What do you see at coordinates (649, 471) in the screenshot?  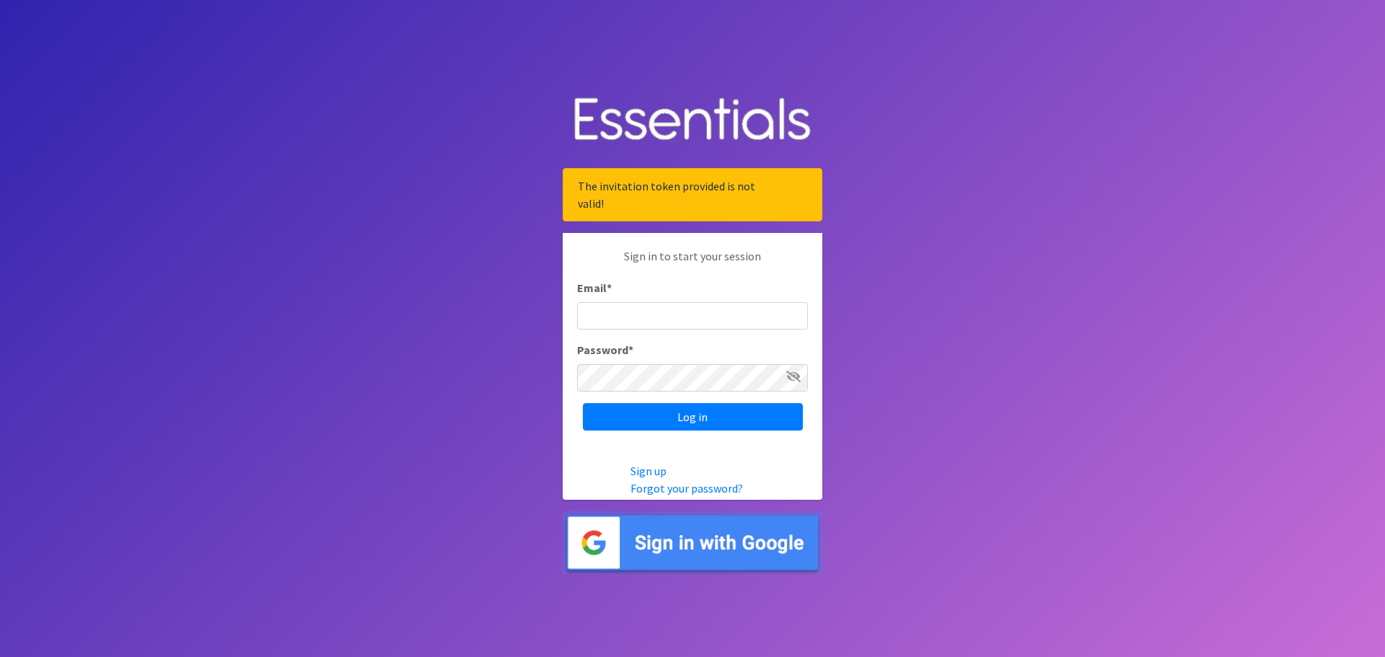 I see `a: Sign up` at bounding box center [649, 471].